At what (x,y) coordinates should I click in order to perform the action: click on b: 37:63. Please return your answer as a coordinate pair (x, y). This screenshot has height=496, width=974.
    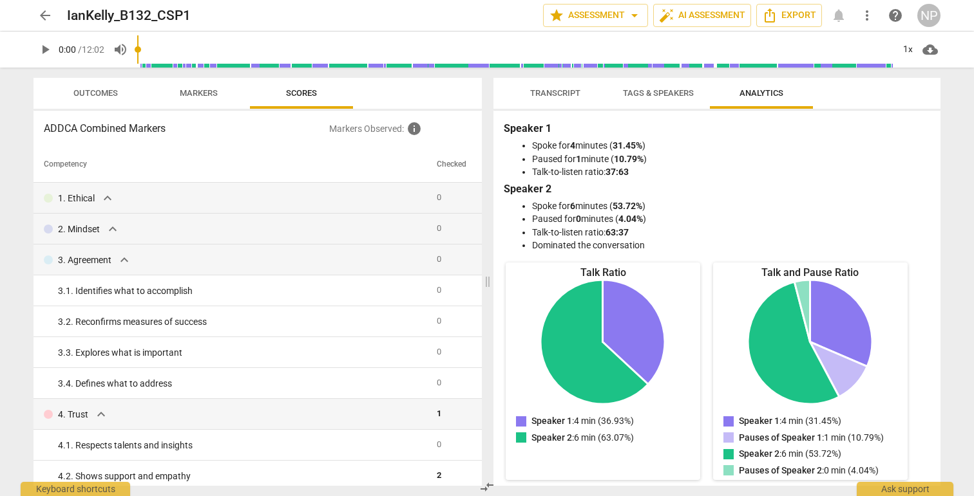
    Looking at the image, I should click on (617, 172).